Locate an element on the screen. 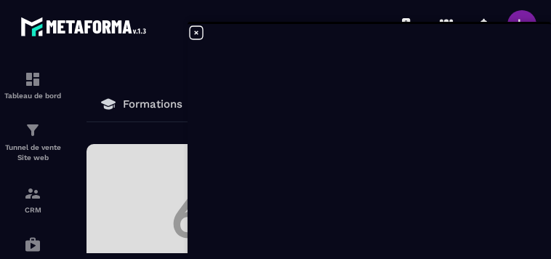  img: logo is located at coordinates (86, 26).